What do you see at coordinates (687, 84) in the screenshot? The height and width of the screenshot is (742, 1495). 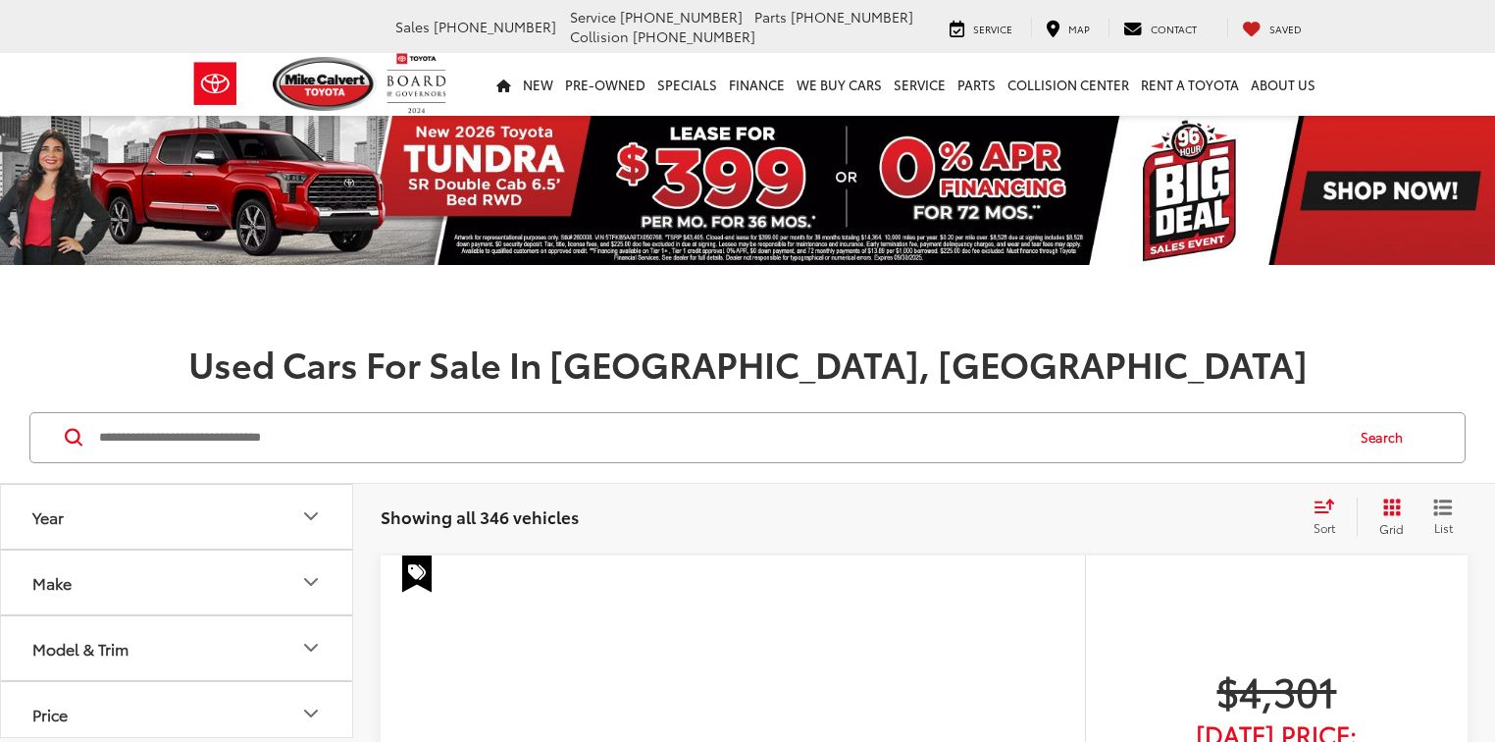 I see `a: Specials` at bounding box center [687, 84].